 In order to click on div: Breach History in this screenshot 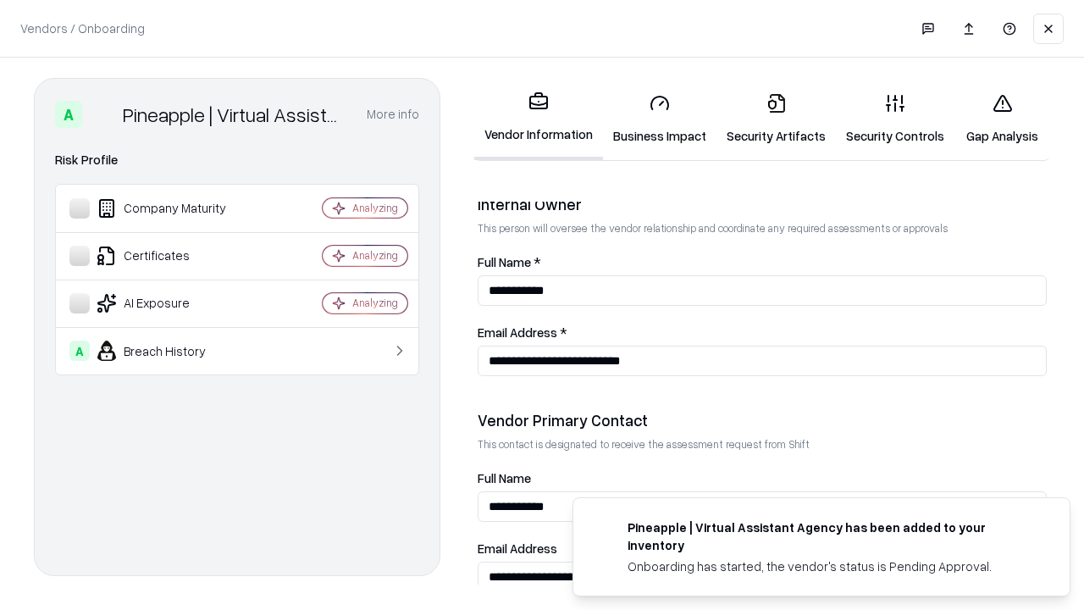, I will do `click(170, 351)`.